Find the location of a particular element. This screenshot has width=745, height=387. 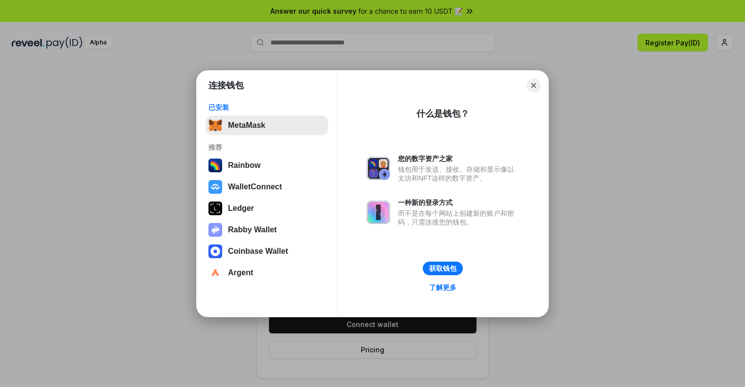

button: Coinbase Wallet is located at coordinates (266, 251).